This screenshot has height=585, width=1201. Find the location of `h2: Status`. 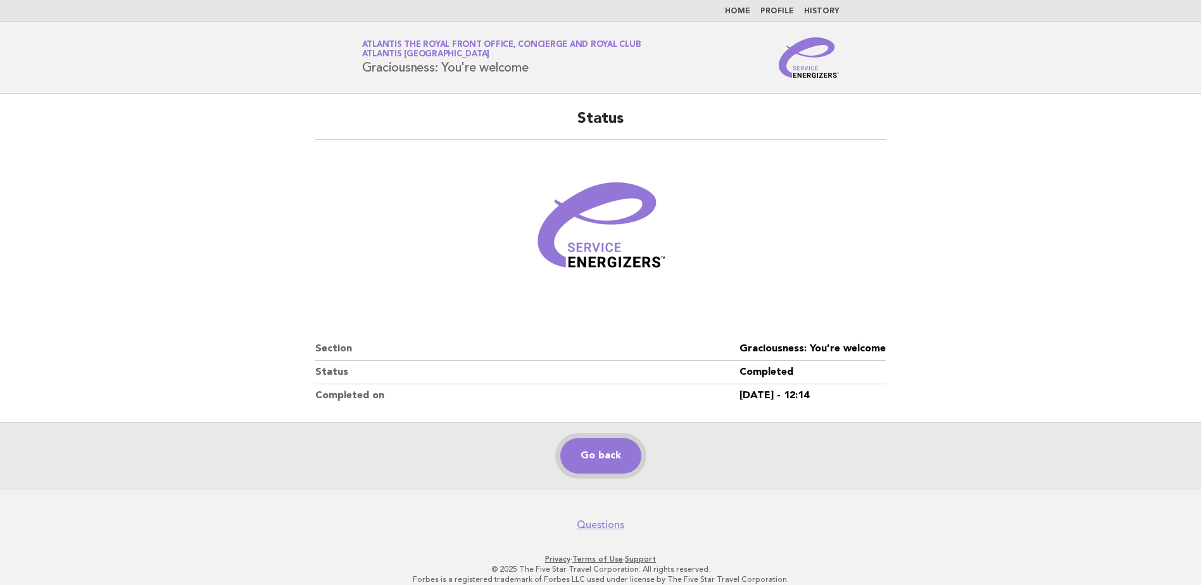

h2: Status is located at coordinates (600, 124).